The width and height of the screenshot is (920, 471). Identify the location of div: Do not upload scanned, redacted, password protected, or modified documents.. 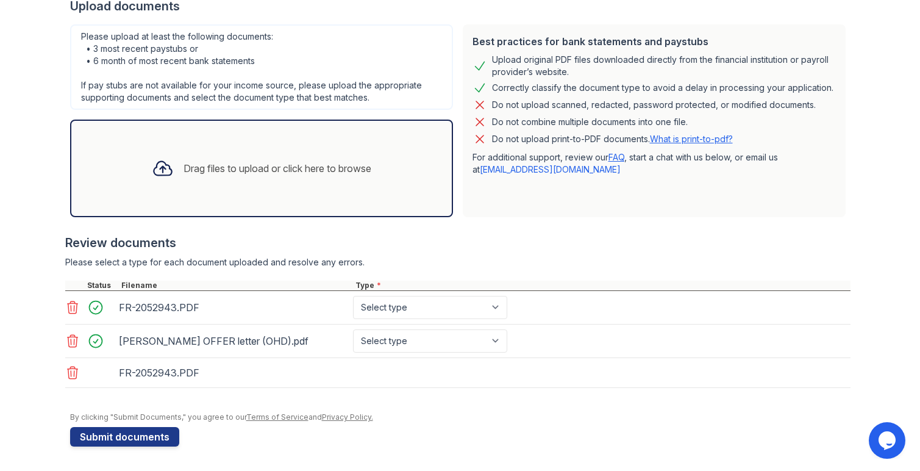
(654, 105).